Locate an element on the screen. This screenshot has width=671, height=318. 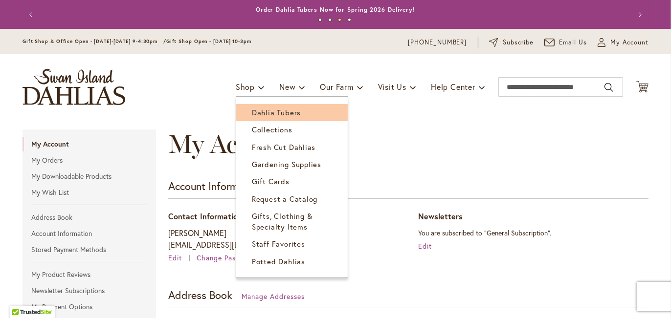
a: My Product Reviews is located at coordinates (89, 275).